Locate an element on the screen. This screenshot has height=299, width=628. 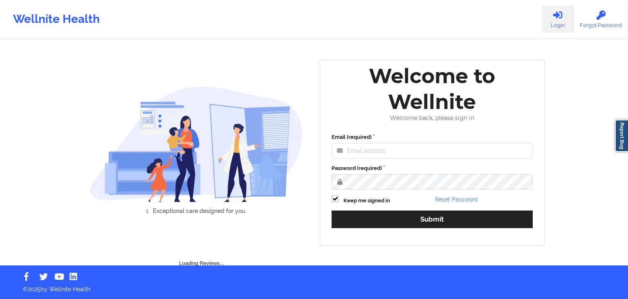
label: Password (required) is located at coordinates (432, 168).